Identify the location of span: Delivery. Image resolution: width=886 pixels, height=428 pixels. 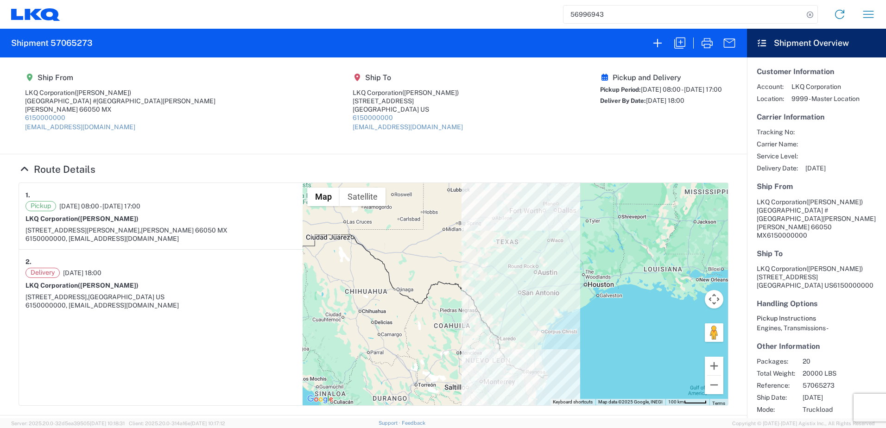
(43, 273).